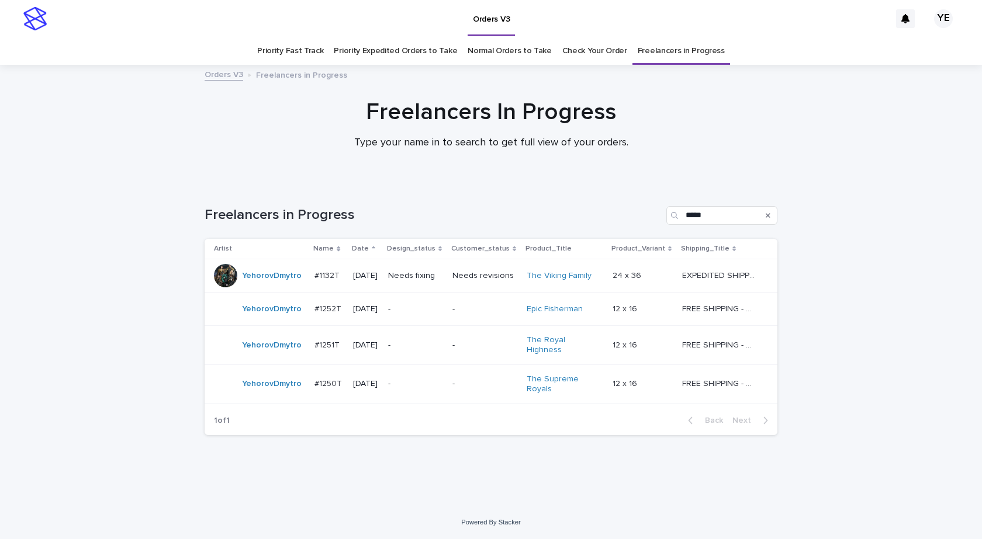 The height and width of the screenshot is (539, 982). I want to click on a: Normal Orders to Take, so click(510, 51).